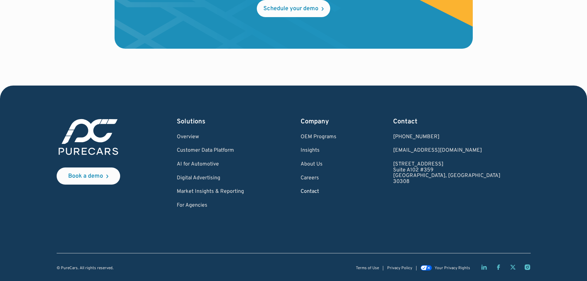 The image size is (587, 281). Describe the element at coordinates (367, 268) in the screenshot. I see `a: Terms of Use` at that location.